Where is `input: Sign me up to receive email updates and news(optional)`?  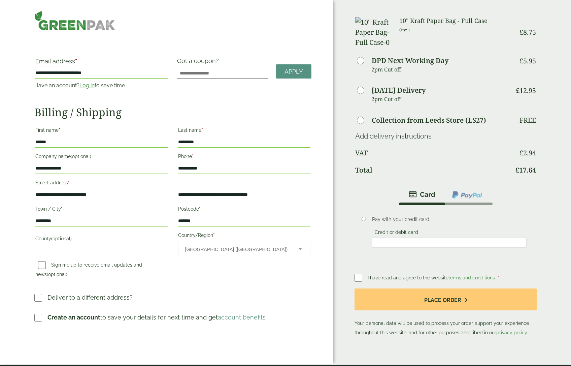 input: Sign me up to receive email updates and news(optional) is located at coordinates (42, 265).